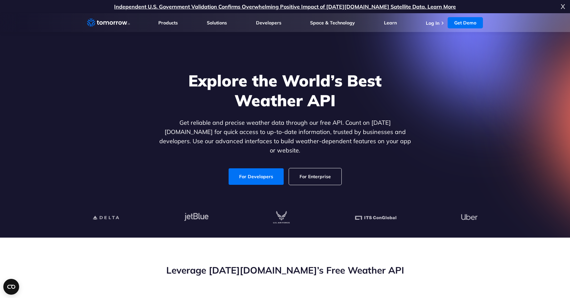 Image resolution: width=570 pixels, height=298 pixels. I want to click on a: For Developers, so click(256, 176).